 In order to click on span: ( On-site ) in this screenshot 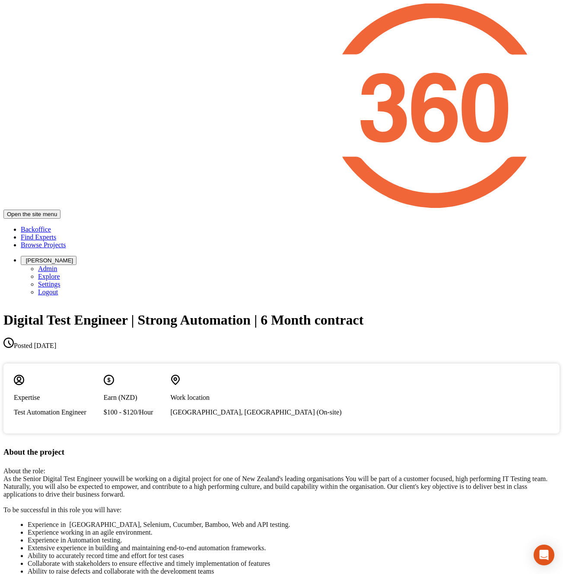, I will do `click(329, 412)`.